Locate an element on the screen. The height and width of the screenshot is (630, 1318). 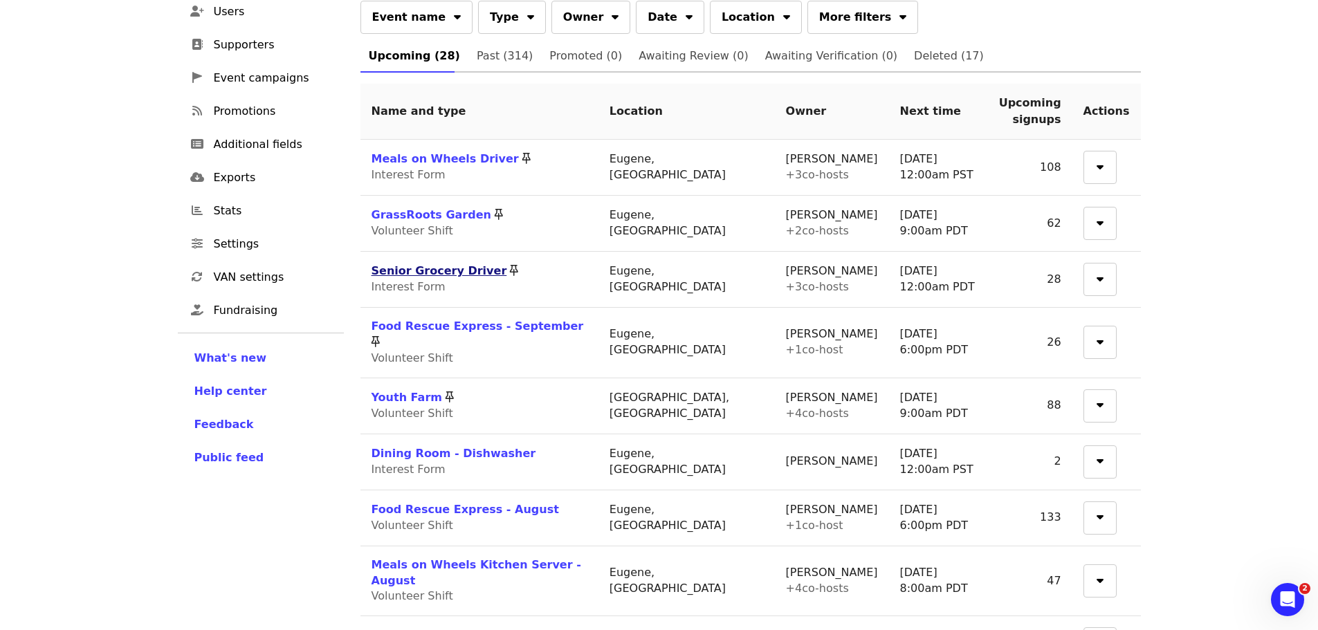
div: + 4 co-host s is located at coordinates (832, 589).